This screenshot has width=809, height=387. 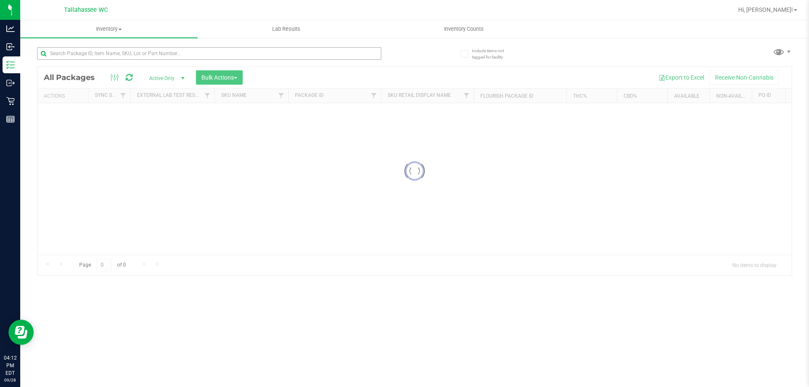 I want to click on input: Search Package ID, Item Name, SKU, Lot or Part Number..., so click(x=209, y=53).